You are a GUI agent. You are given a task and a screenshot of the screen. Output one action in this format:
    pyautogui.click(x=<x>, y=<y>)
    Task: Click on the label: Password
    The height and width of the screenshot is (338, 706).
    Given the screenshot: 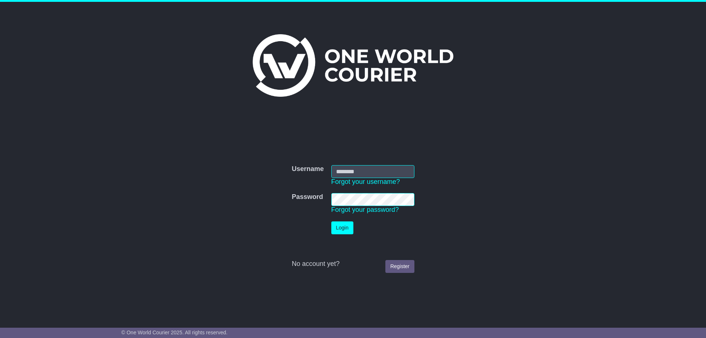 What is the action you would take?
    pyautogui.click(x=307, y=197)
    